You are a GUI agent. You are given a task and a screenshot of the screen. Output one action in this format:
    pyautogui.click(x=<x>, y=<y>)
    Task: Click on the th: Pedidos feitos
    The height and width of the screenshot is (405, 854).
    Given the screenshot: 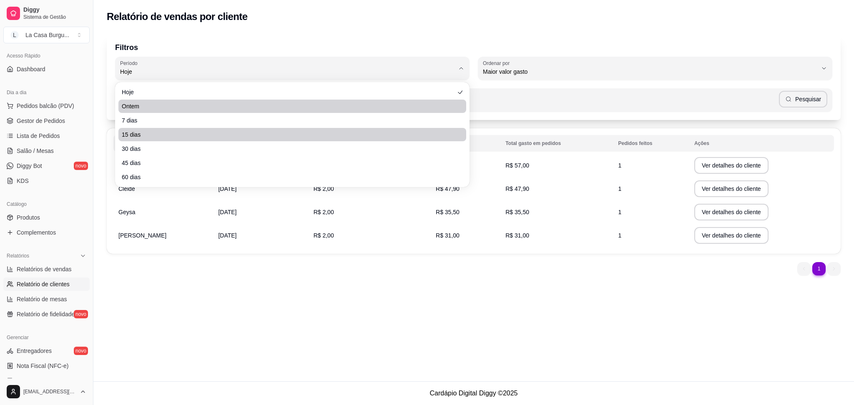 What is the action you would take?
    pyautogui.click(x=651, y=143)
    